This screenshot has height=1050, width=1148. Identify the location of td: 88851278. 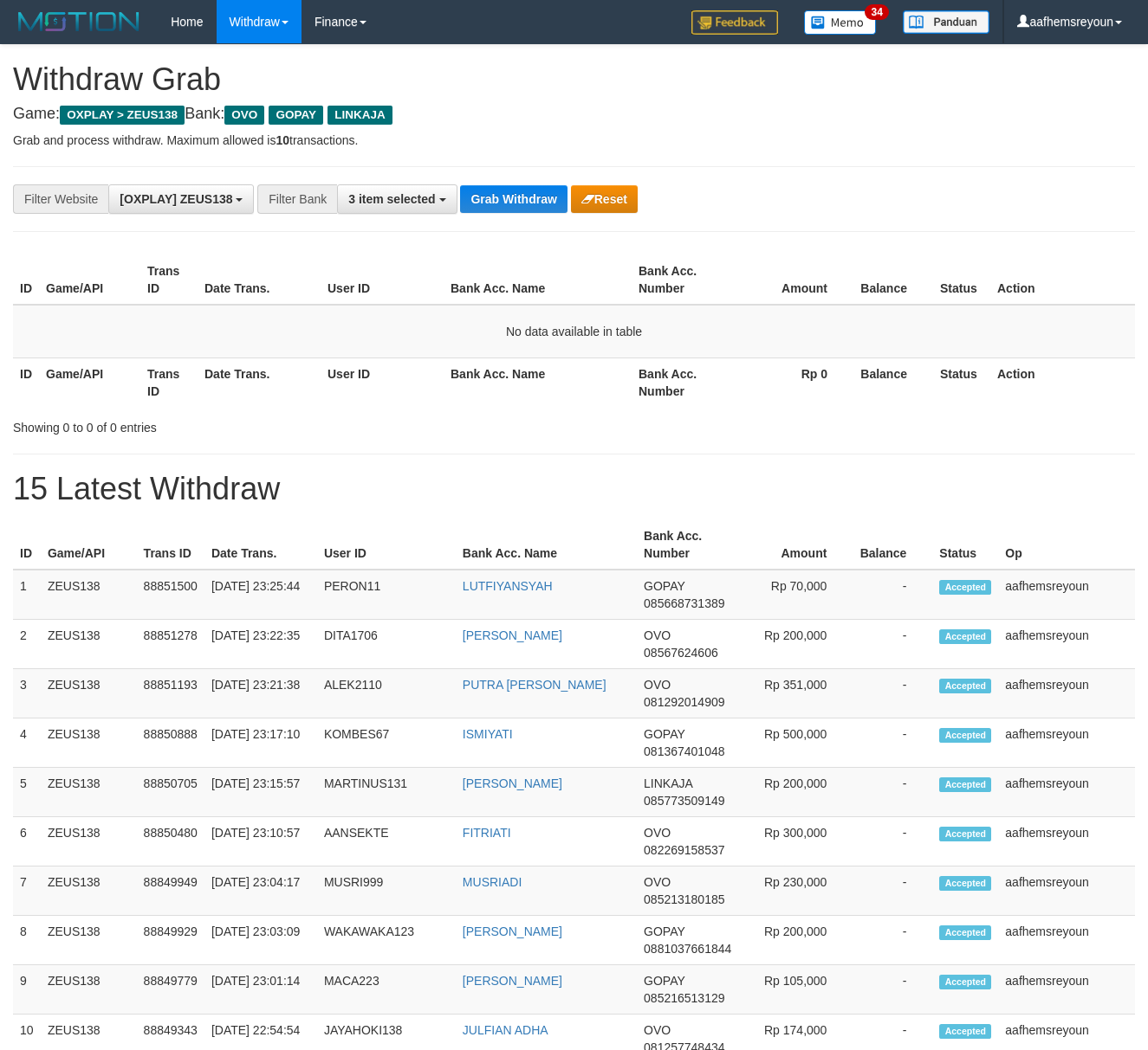
(170, 644).